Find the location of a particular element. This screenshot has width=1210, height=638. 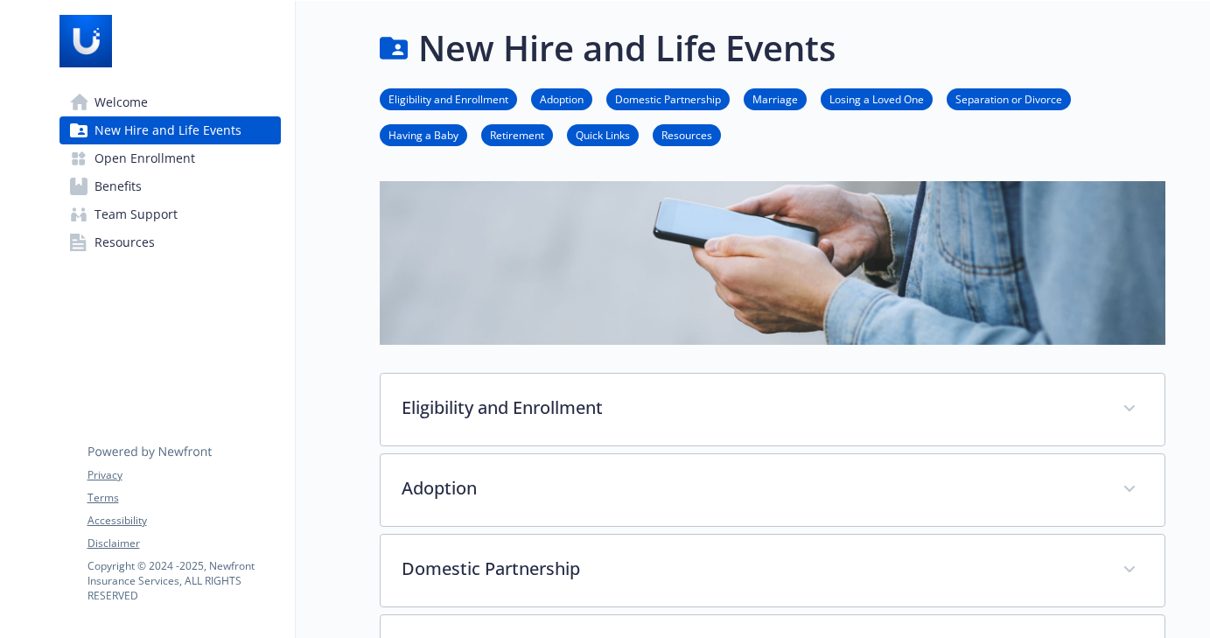

a: Losing a Loved One is located at coordinates (877, 98).